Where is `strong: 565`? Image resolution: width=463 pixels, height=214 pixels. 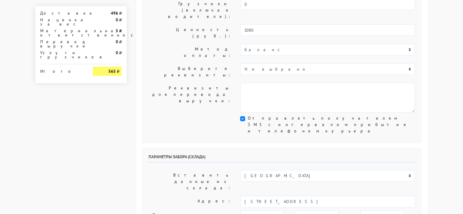 strong: 565 is located at coordinates (112, 71).